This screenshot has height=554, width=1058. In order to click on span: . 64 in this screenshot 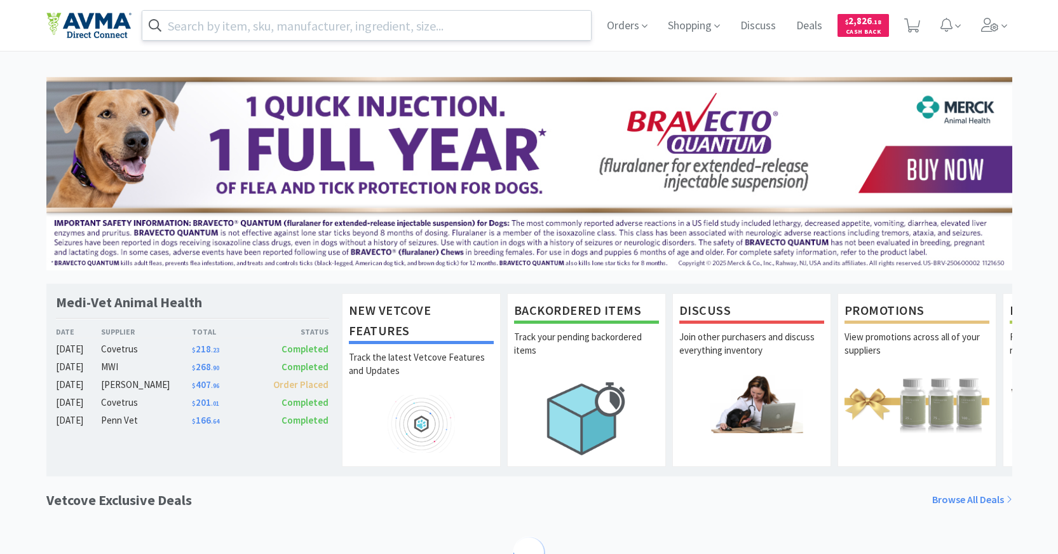, I will do `click(215, 421)`.